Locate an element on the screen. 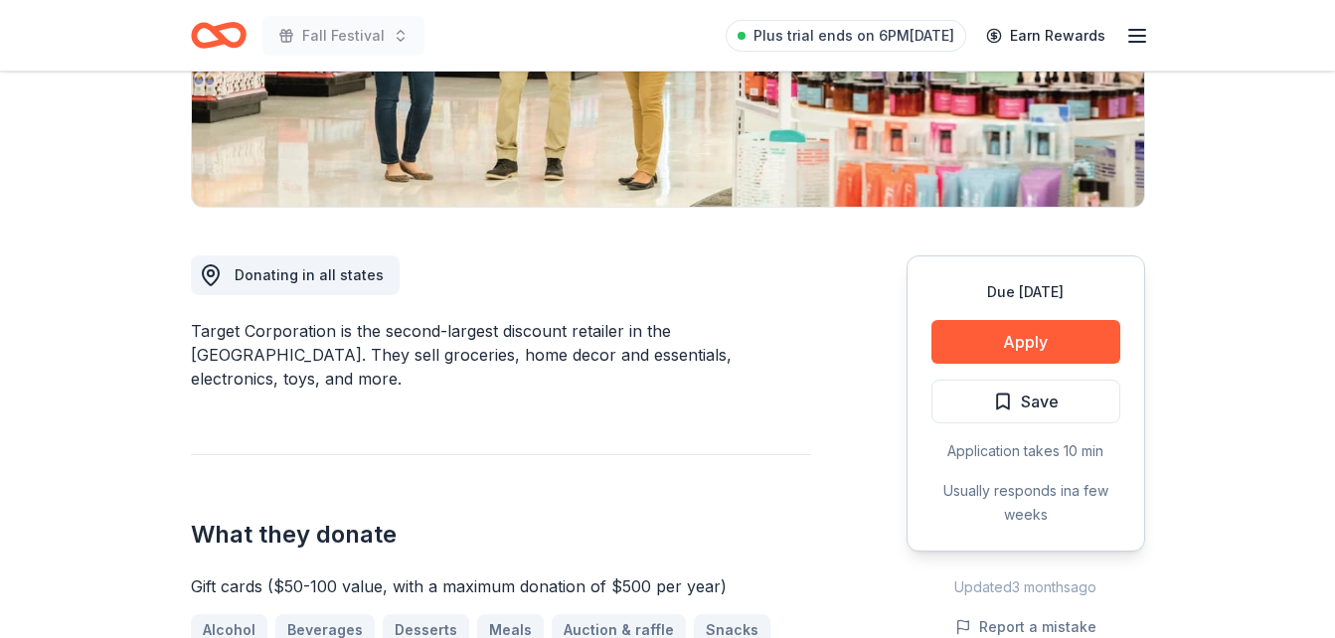 Image resolution: width=1335 pixels, height=638 pixels. button: Fall Festival is located at coordinates (343, 36).